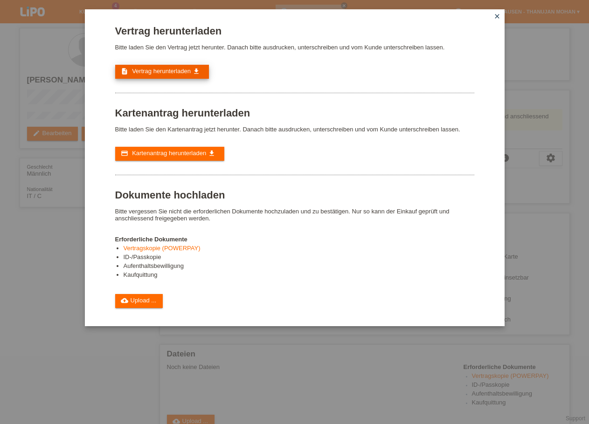  What do you see at coordinates (169, 153) in the screenshot?
I see `span: Kartenantrag herunterladen` at bounding box center [169, 153].